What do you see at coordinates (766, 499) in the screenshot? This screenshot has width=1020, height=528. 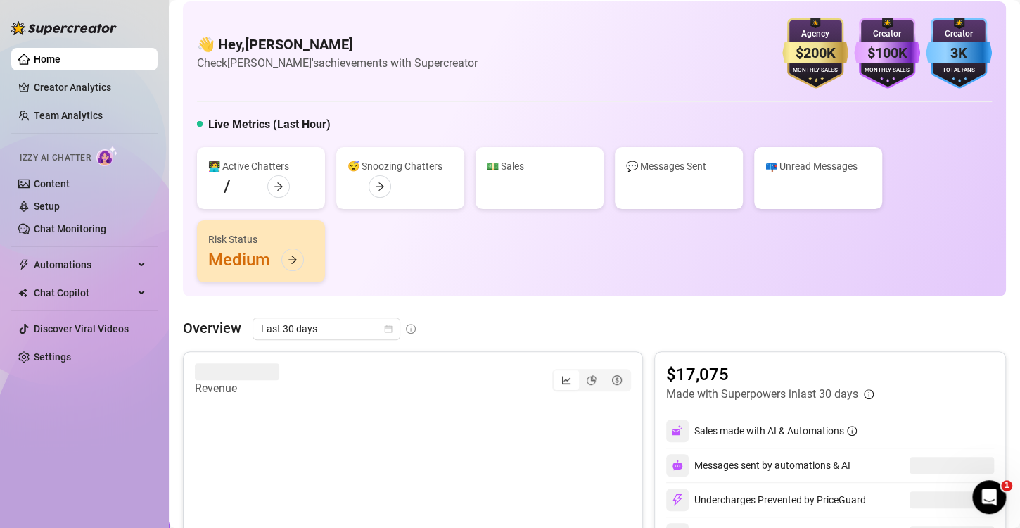 I see `div: Undercharges Prevented by PriceGuard` at bounding box center [766, 499].